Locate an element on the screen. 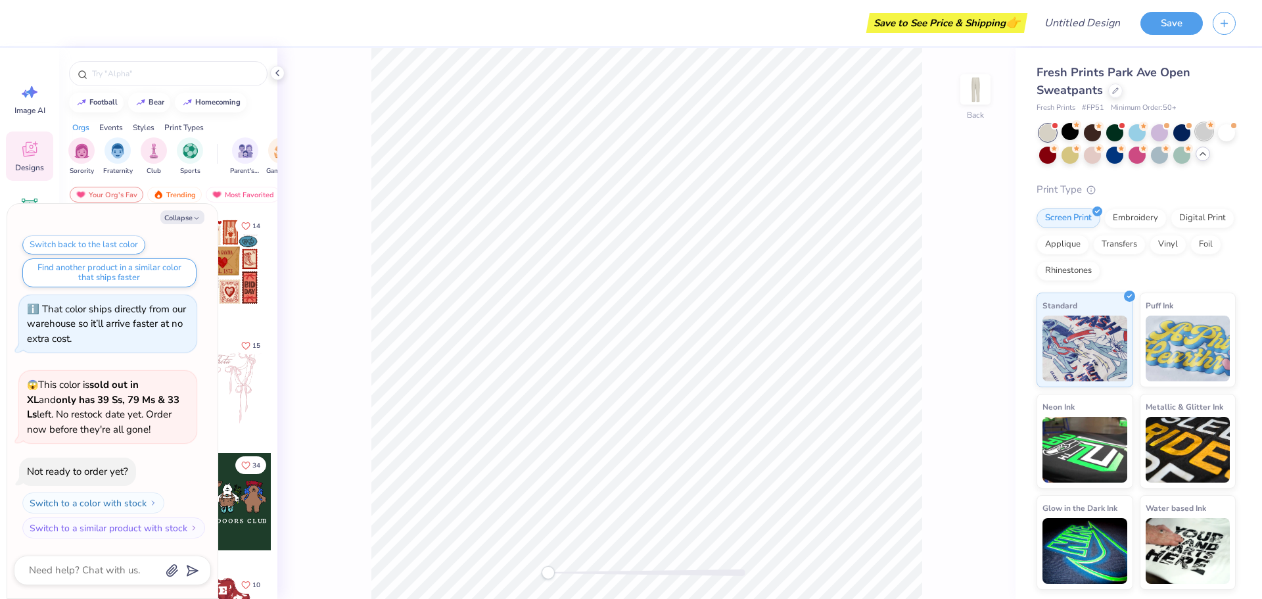  div: Digital Print is located at coordinates (1202, 218).